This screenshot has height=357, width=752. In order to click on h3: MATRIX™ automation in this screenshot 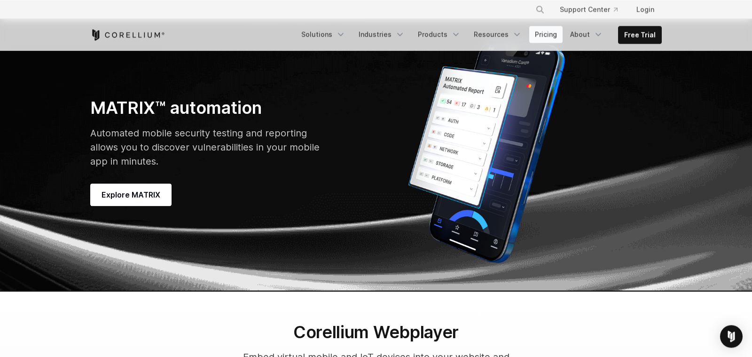, I will do `click(205, 108)`.